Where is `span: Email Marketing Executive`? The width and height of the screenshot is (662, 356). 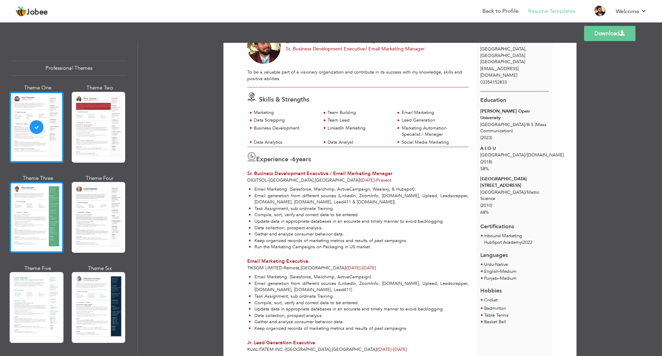 span: Email Marketing Executive is located at coordinates (278, 261).